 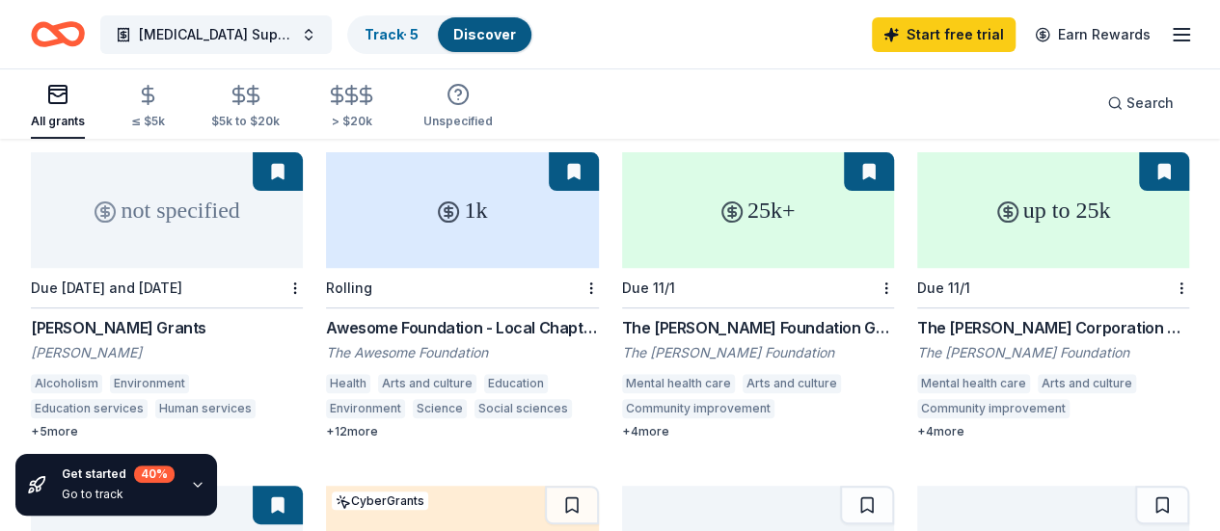 What do you see at coordinates (148, 107) in the screenshot?
I see `button: ≤ $5k` at bounding box center [148, 107].